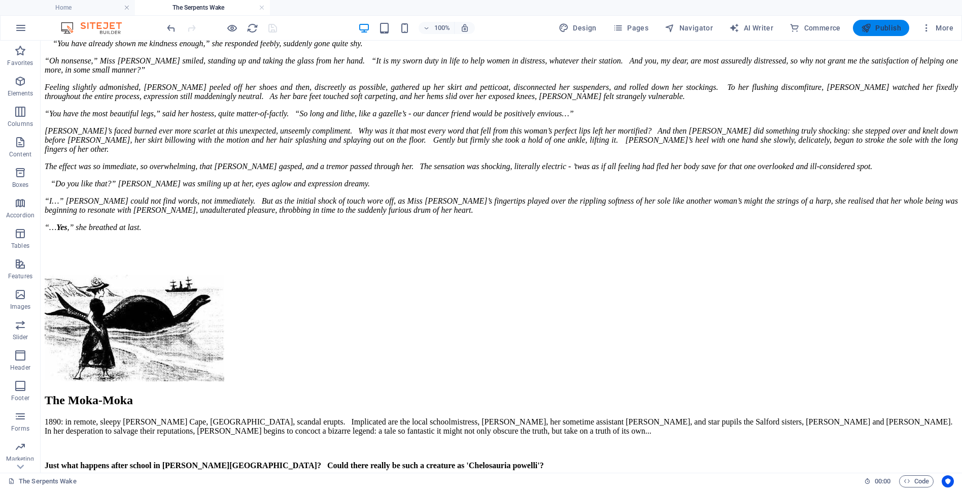 The width and height of the screenshot is (962, 489). Describe the element at coordinates (20, 428) in the screenshot. I see `p: Forms` at that location.